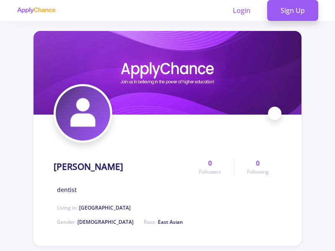 Image resolution: width=335 pixels, height=251 pixels. I want to click on span: Following, so click(258, 172).